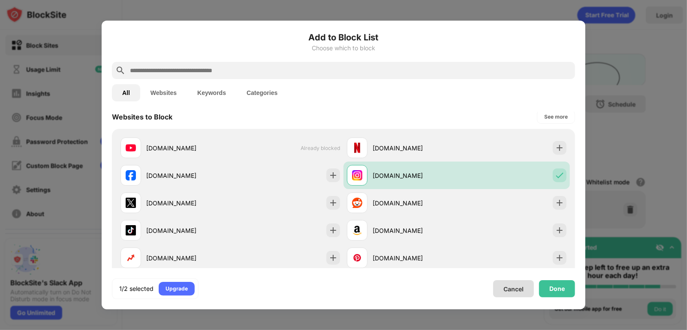  What do you see at coordinates (163, 93) in the screenshot?
I see `button: Websites` at bounding box center [163, 93].